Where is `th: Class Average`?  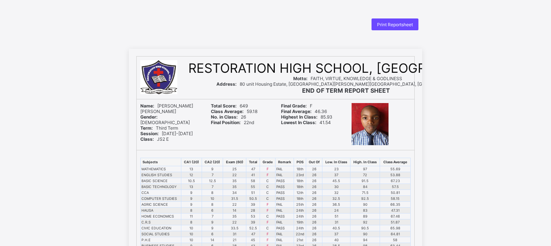
th: Class Average is located at coordinates (395, 162).